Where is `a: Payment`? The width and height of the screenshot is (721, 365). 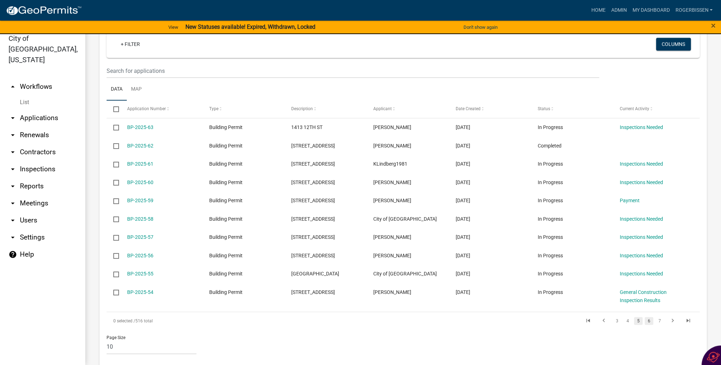
a: Payment is located at coordinates (629, 200).